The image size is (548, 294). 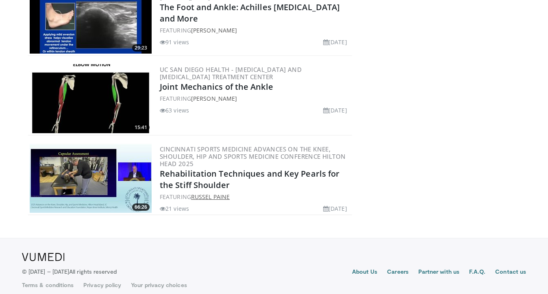 I want to click on a: Russel Paine, so click(x=210, y=197).